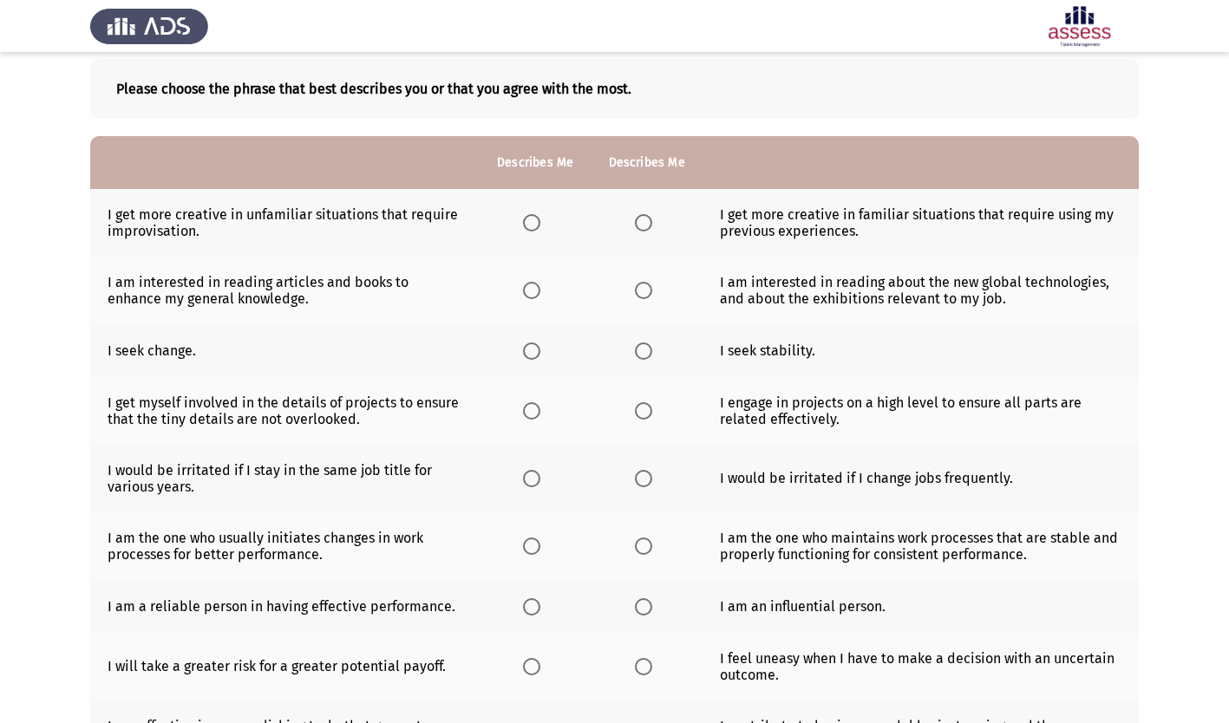 Image resolution: width=1229 pixels, height=723 pixels. What do you see at coordinates (284, 411) in the screenshot?
I see `td: I get myself involved in the details of projects to ensure that the tiny details are not overlooked.` at bounding box center [284, 411].